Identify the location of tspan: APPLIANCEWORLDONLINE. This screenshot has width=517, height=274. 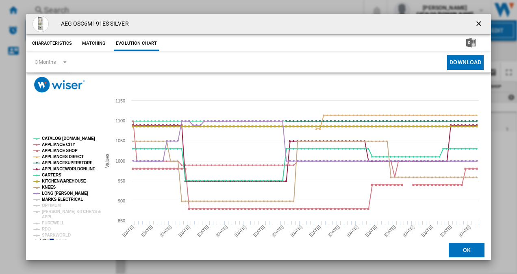
(69, 169).